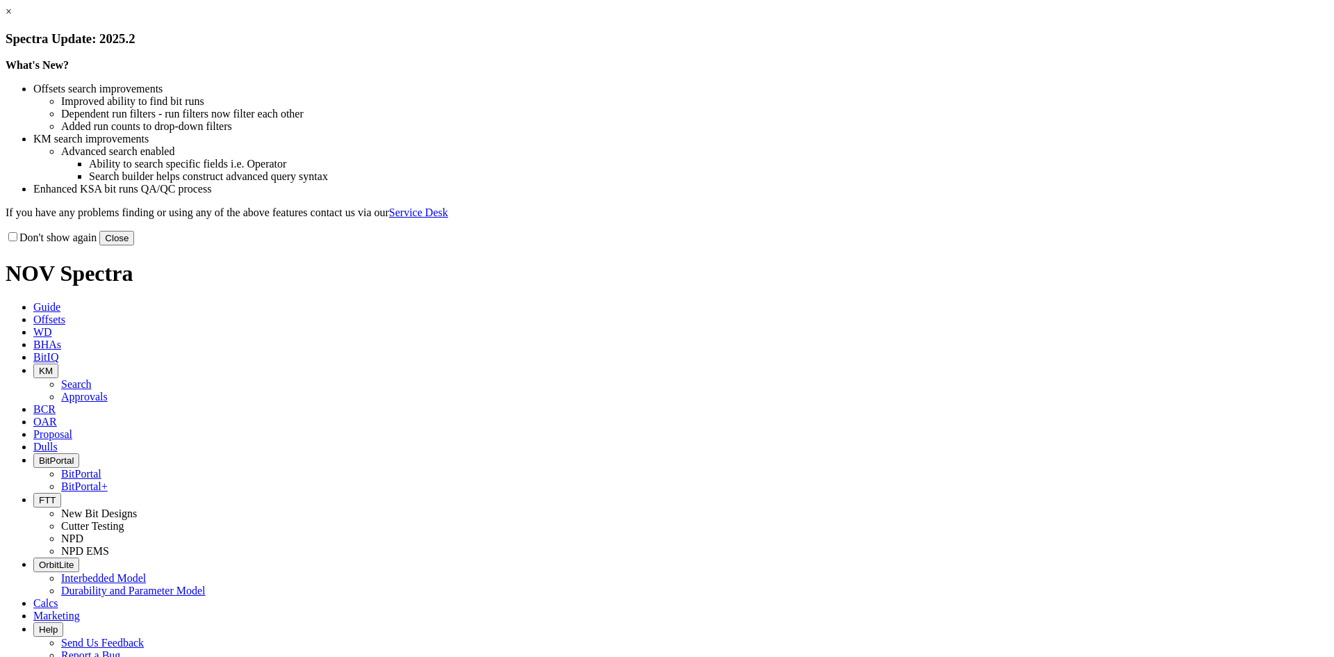 The width and height of the screenshot is (1334, 657). What do you see at coordinates (695, 101) in the screenshot?
I see `li: Improved ability to find bit runs` at bounding box center [695, 101].